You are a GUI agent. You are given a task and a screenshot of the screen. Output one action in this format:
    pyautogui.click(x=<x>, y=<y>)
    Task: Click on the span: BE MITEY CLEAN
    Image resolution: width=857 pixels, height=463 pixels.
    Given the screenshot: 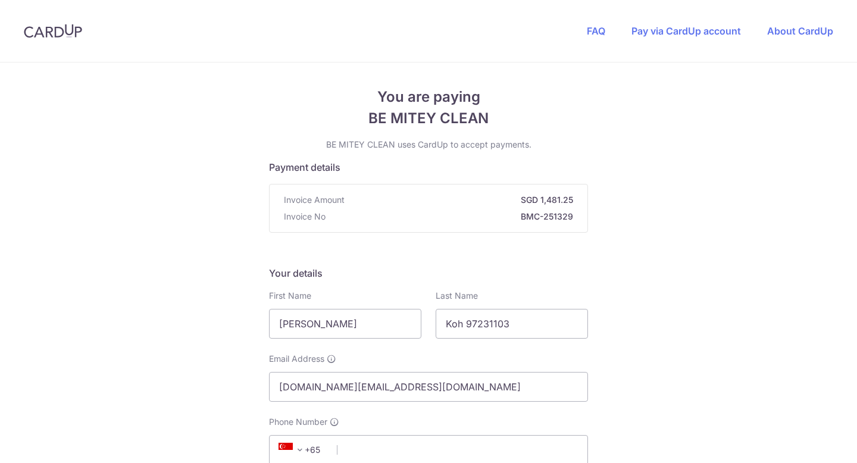 What is the action you would take?
    pyautogui.click(x=428, y=118)
    